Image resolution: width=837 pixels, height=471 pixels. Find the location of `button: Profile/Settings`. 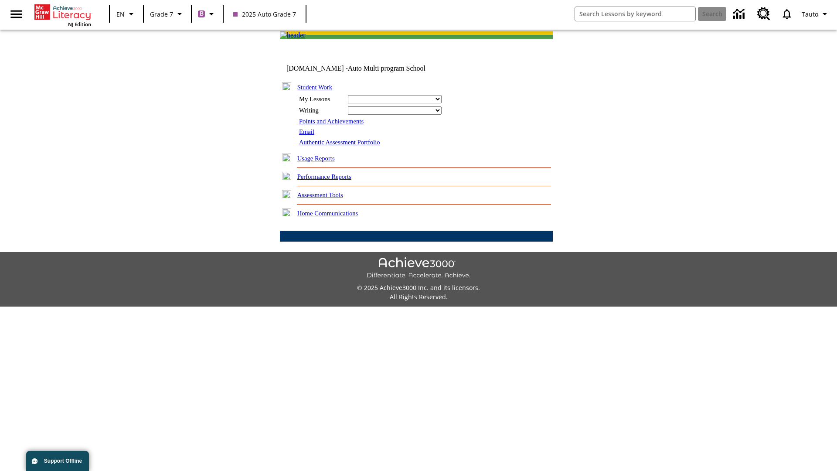

button: Profile/Settings is located at coordinates (816, 14).